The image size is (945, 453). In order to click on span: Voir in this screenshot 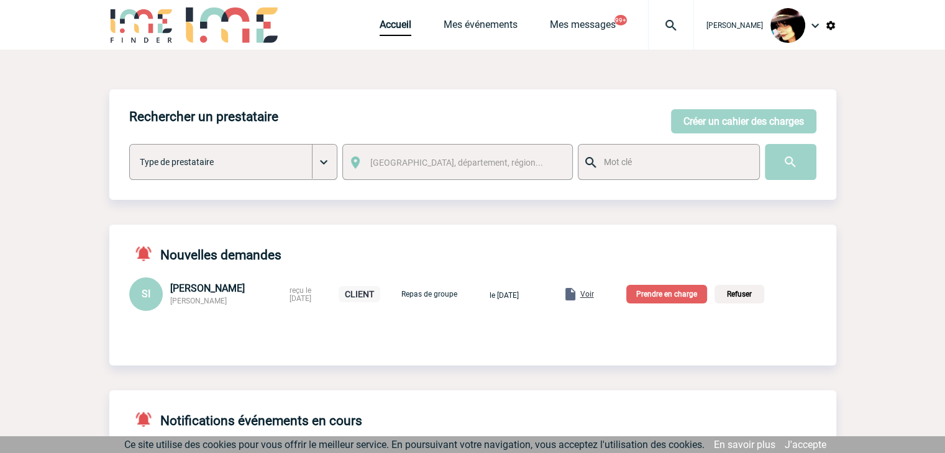, I will do `click(587, 294)`.